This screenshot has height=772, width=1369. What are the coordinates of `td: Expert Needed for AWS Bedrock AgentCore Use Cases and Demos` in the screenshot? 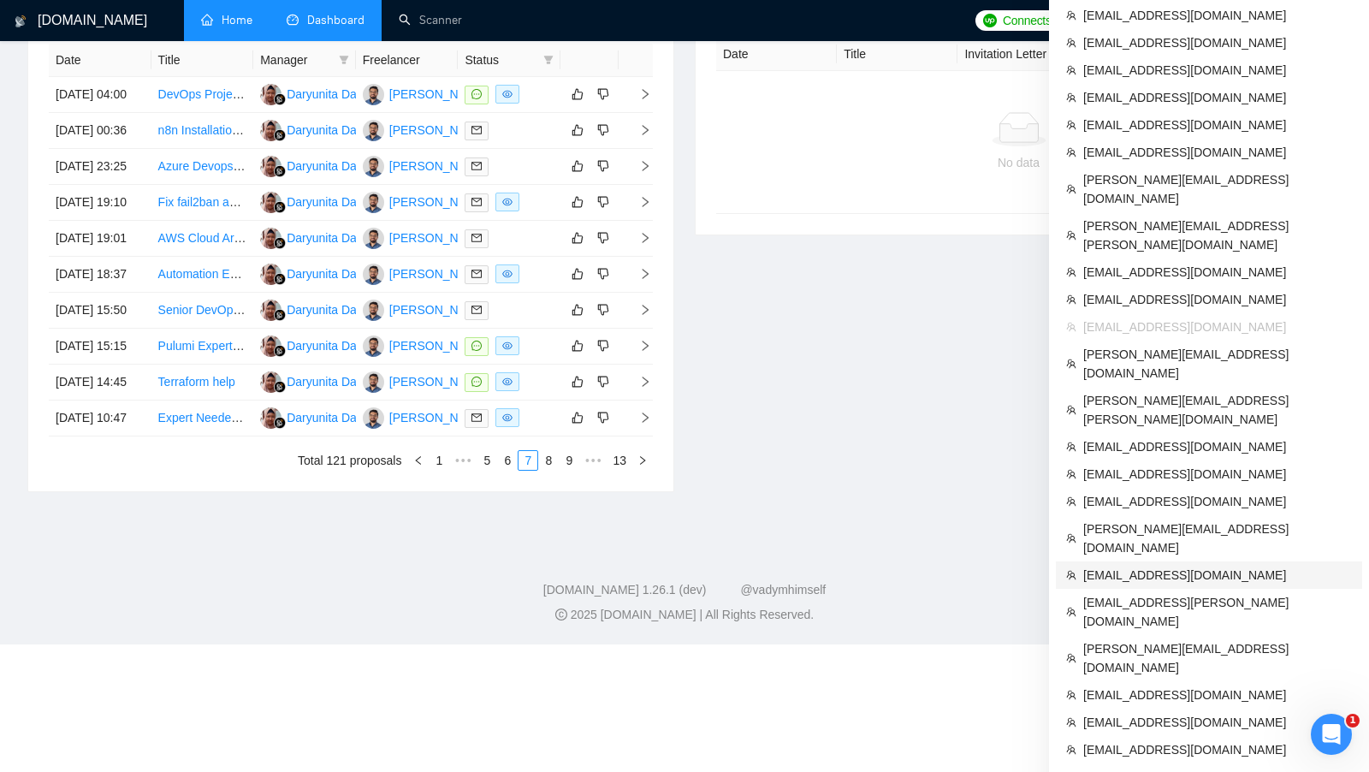 It's located at (203, 418).